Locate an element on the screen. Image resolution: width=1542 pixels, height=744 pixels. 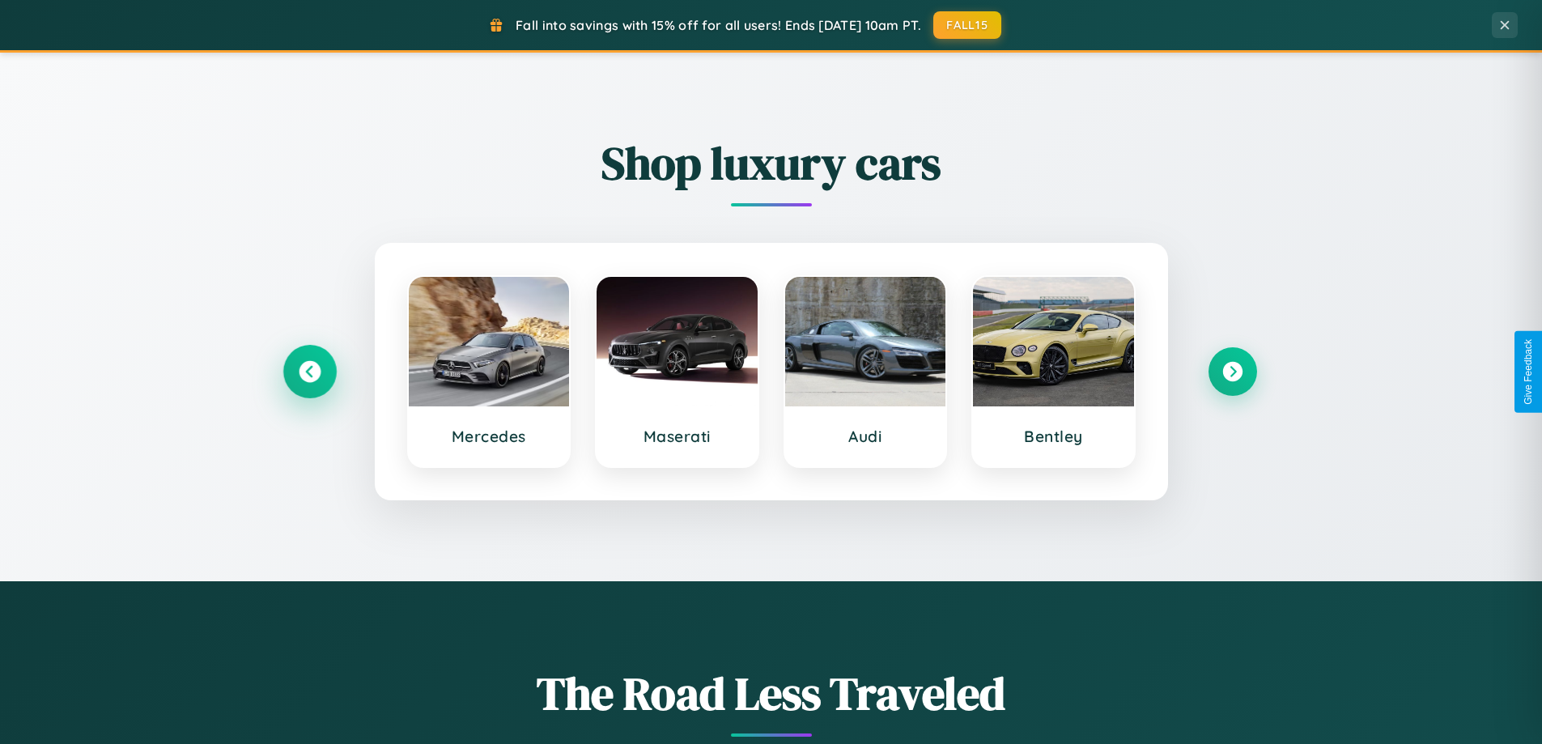
h3: Maserati is located at coordinates (677, 436).